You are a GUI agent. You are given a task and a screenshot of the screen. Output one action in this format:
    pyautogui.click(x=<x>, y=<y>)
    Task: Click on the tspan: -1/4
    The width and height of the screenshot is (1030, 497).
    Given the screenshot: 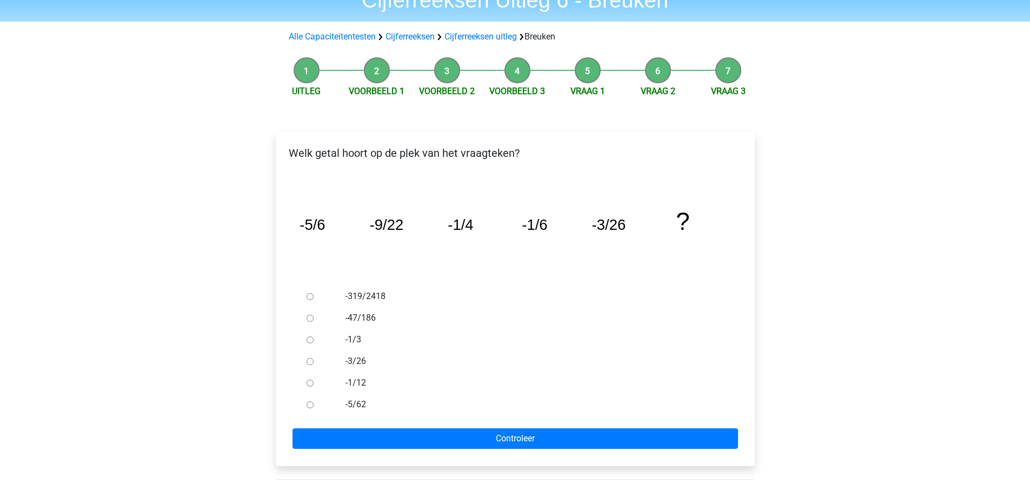 What is the action you would take?
    pyautogui.click(x=460, y=224)
    